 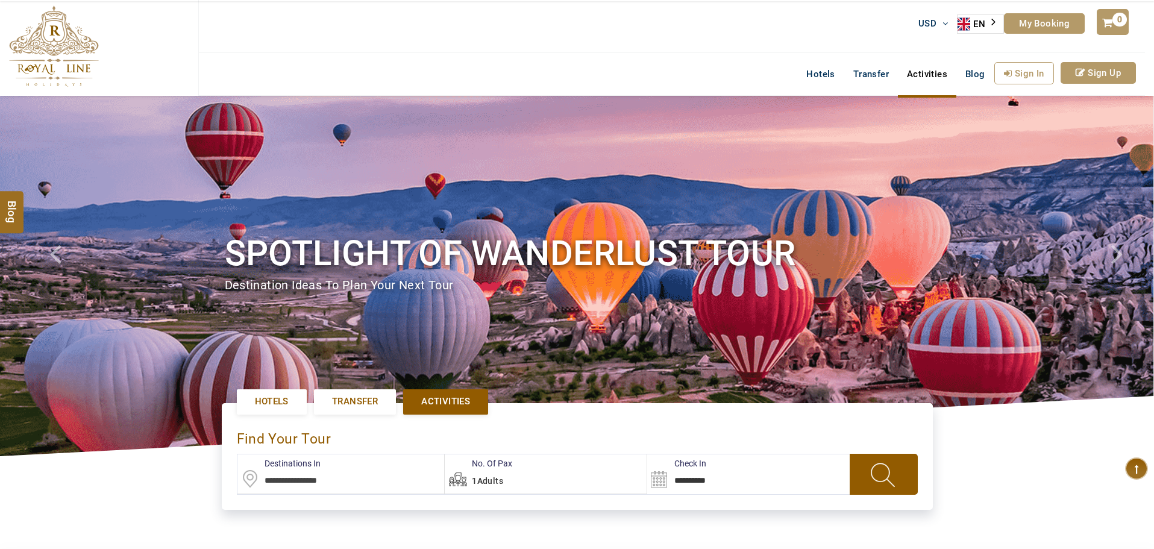 I want to click on label: Destinations In, so click(x=279, y=463).